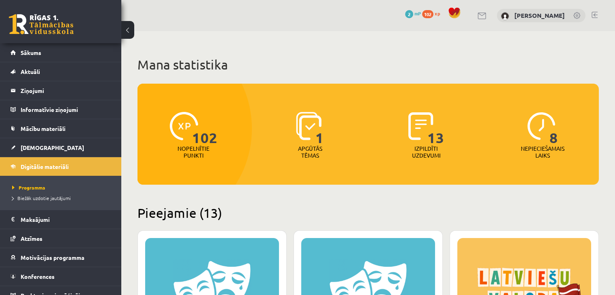  I want to click on span: Atzīmes, so click(32, 239).